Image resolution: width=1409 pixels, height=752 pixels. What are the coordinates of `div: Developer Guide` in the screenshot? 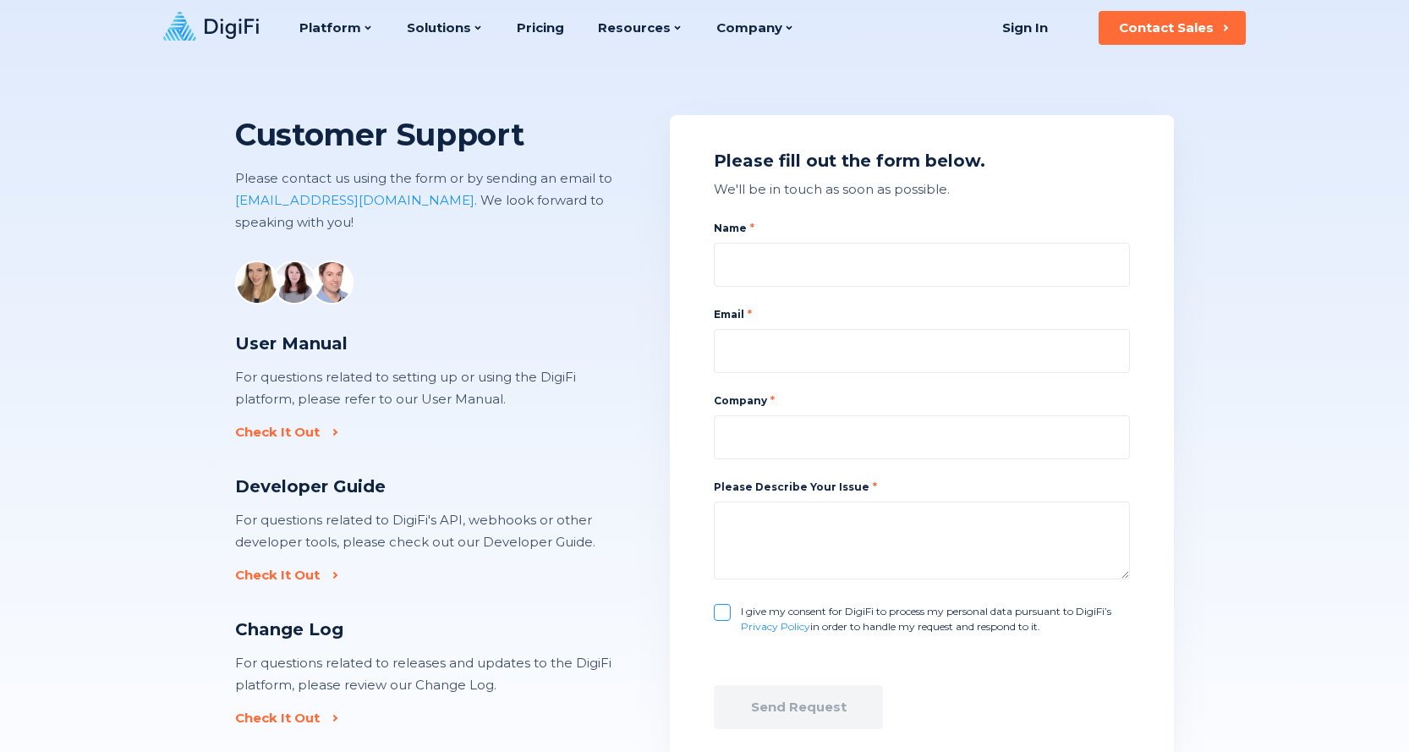 It's located at (426, 486).